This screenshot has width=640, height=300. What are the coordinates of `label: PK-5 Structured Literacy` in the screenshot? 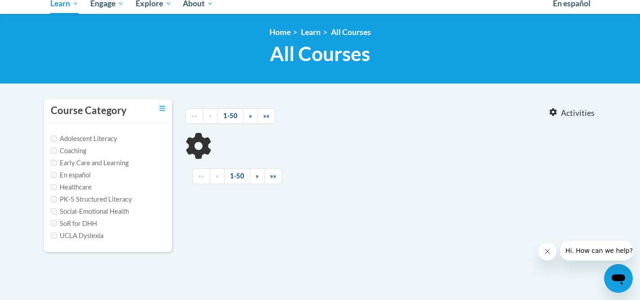 It's located at (91, 200).